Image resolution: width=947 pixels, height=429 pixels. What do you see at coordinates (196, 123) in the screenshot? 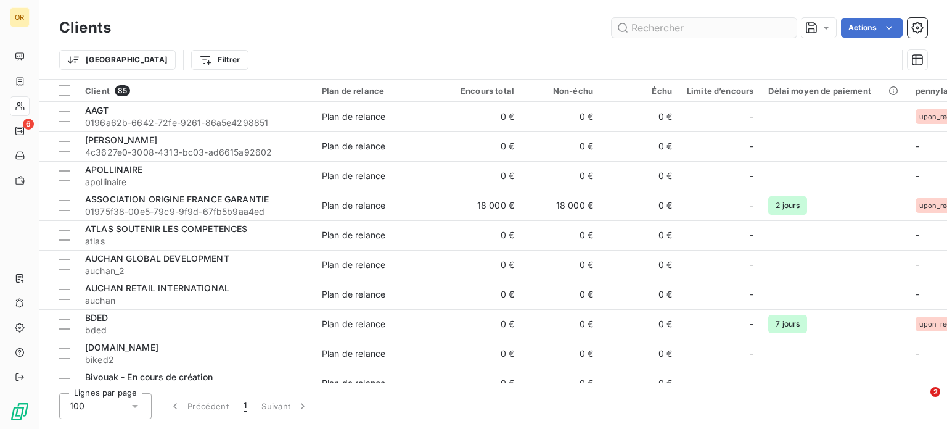
I see `span: 0196a62b-6642-72fe-9261-86a5e4298851` at bounding box center [196, 123].